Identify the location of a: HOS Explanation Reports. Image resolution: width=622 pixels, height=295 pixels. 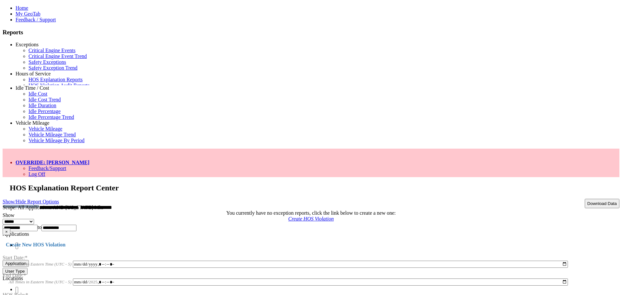
(55, 79).